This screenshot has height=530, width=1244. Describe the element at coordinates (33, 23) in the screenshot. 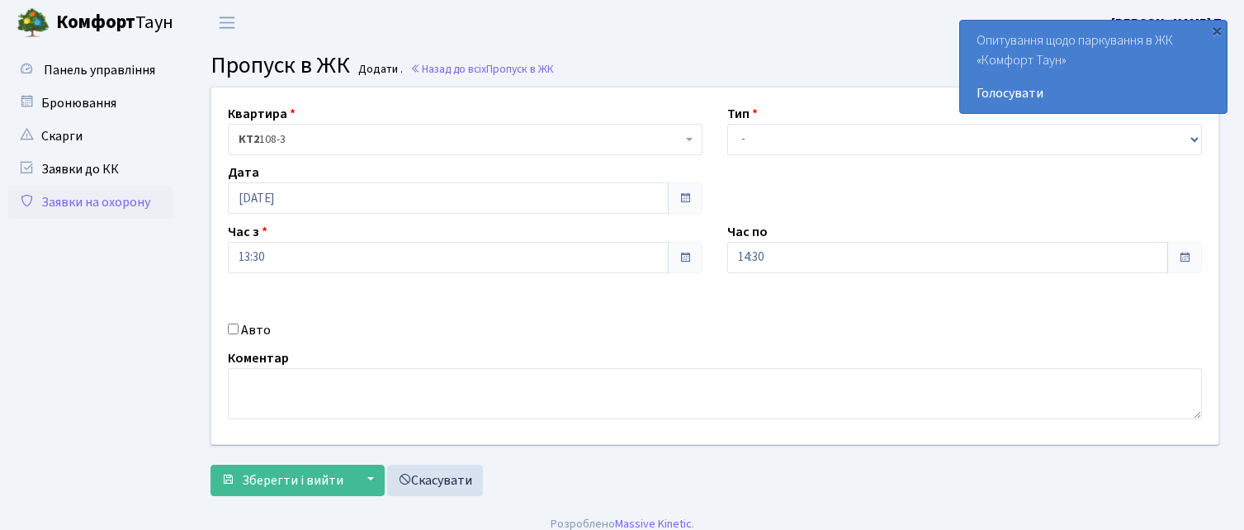

I see `img: logo.png` at that location.